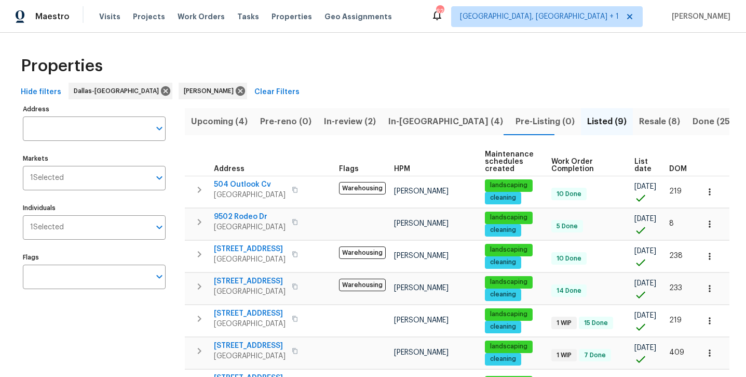 The height and width of the screenshot is (377, 746). Describe the element at coordinates (286, 122) in the screenshot. I see `span: Pre-reno (0)` at that location.